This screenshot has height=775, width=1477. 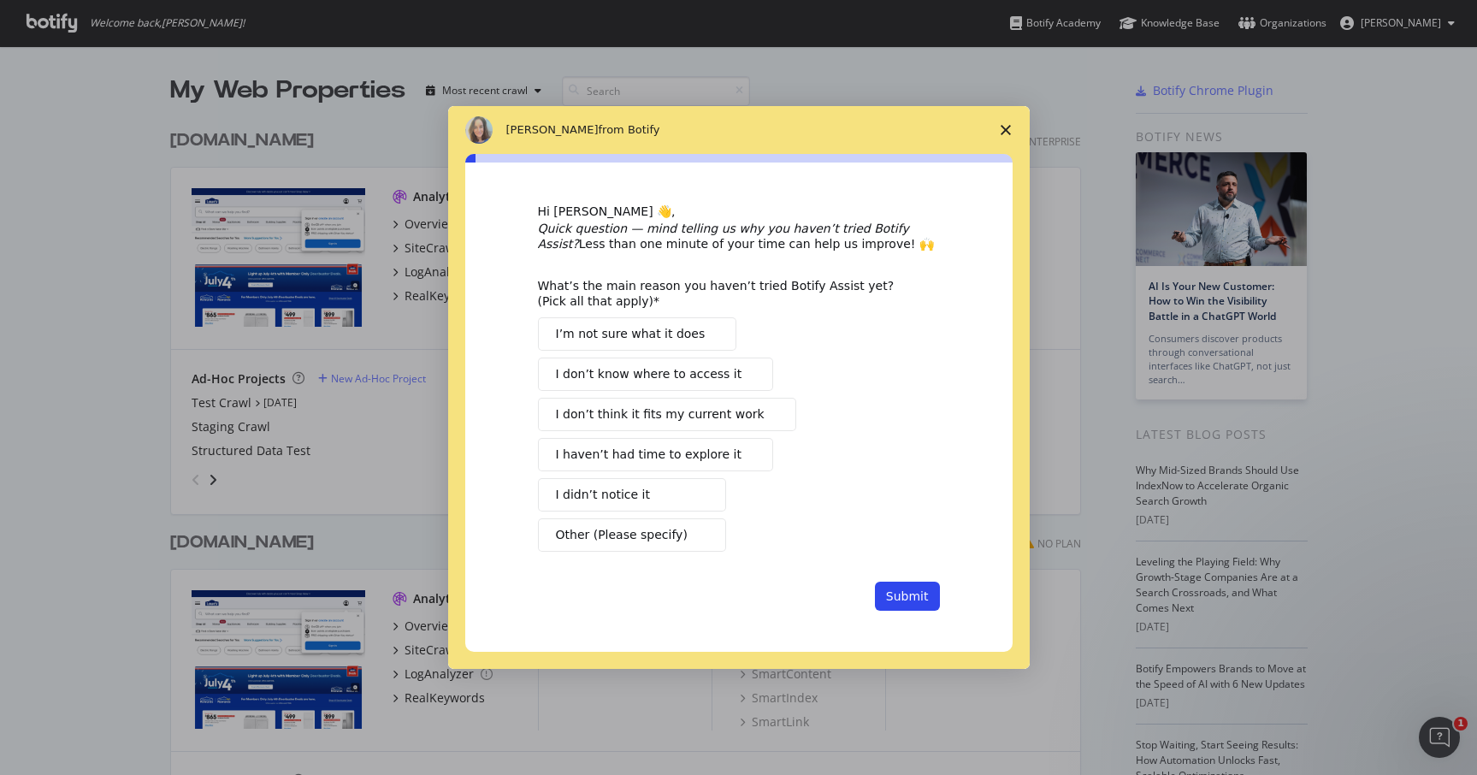 I want to click on button: I don’t know where to access it, so click(x=656, y=374).